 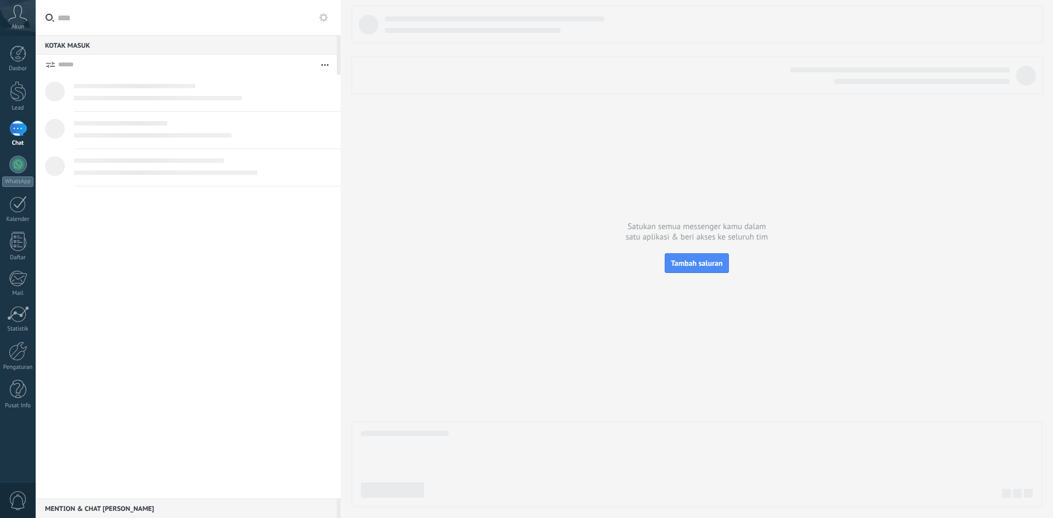 I want to click on div: WhatsApp, so click(x=18, y=182).